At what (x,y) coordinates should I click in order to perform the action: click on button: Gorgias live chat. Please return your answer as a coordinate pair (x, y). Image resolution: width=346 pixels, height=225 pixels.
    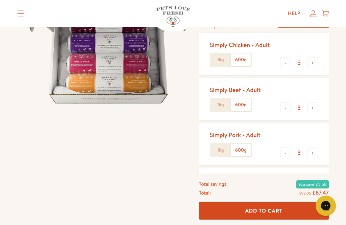
    Looking at the image, I should click on (14, 13).